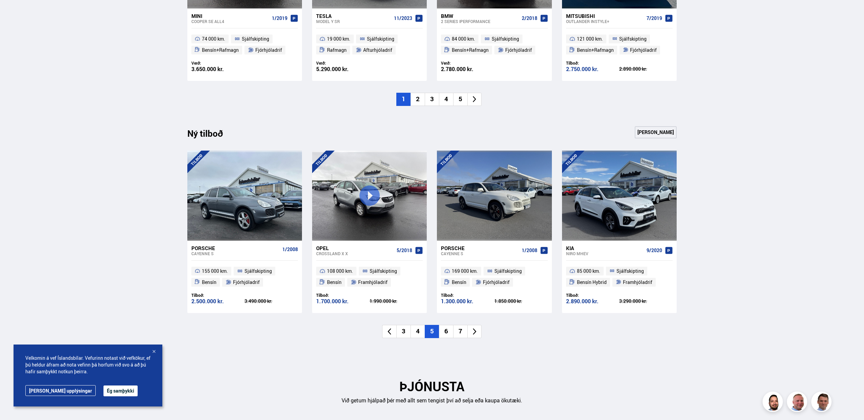 This screenshot has width=864, height=420. What do you see at coordinates (646, 69) in the screenshot?
I see `div: 2.890.000 kr.` at bounding box center [646, 69].